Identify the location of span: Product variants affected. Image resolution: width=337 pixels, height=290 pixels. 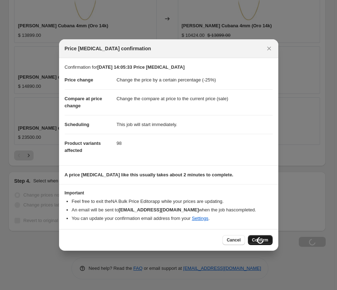
(83, 147).